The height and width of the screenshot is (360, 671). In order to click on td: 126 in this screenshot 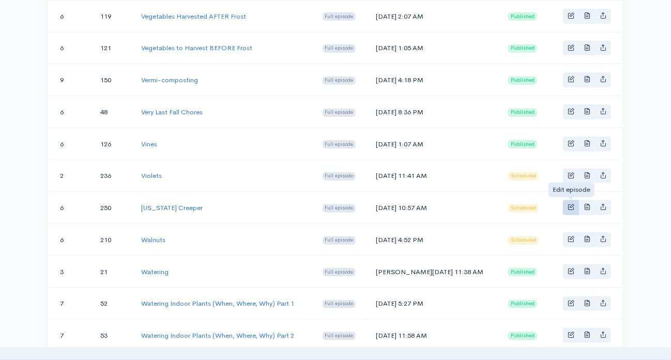, I will do `click(113, 144)`.